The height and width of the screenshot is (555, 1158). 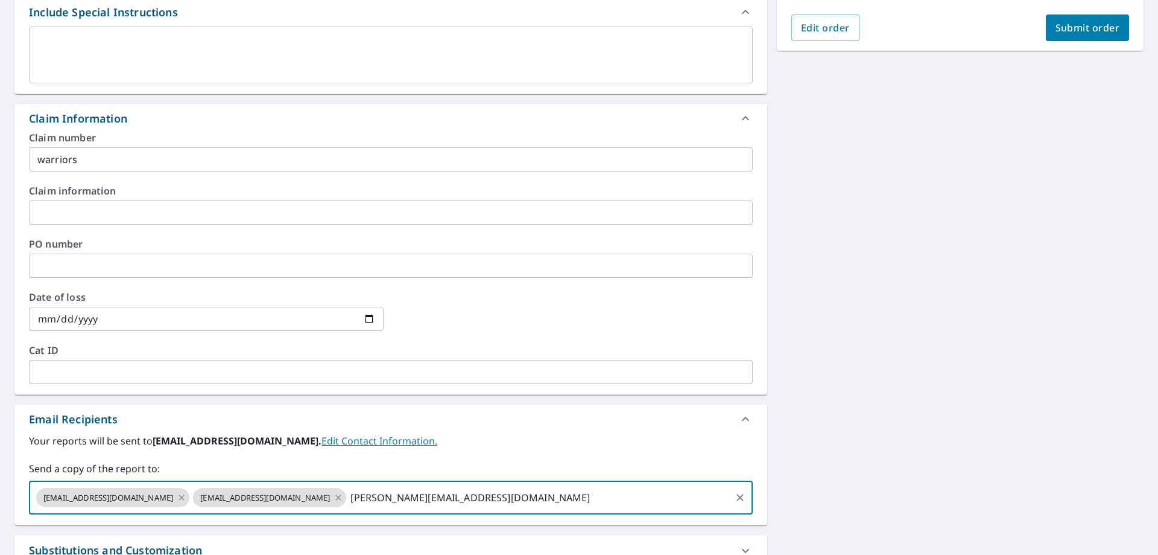 I want to click on div: Include Special Instructions, so click(x=103, y=12).